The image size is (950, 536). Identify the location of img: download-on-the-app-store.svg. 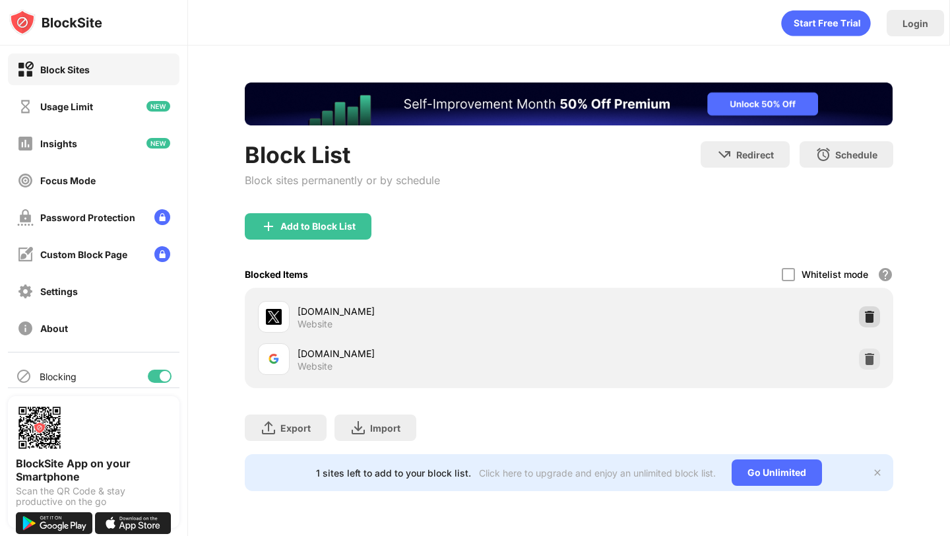
(133, 523).